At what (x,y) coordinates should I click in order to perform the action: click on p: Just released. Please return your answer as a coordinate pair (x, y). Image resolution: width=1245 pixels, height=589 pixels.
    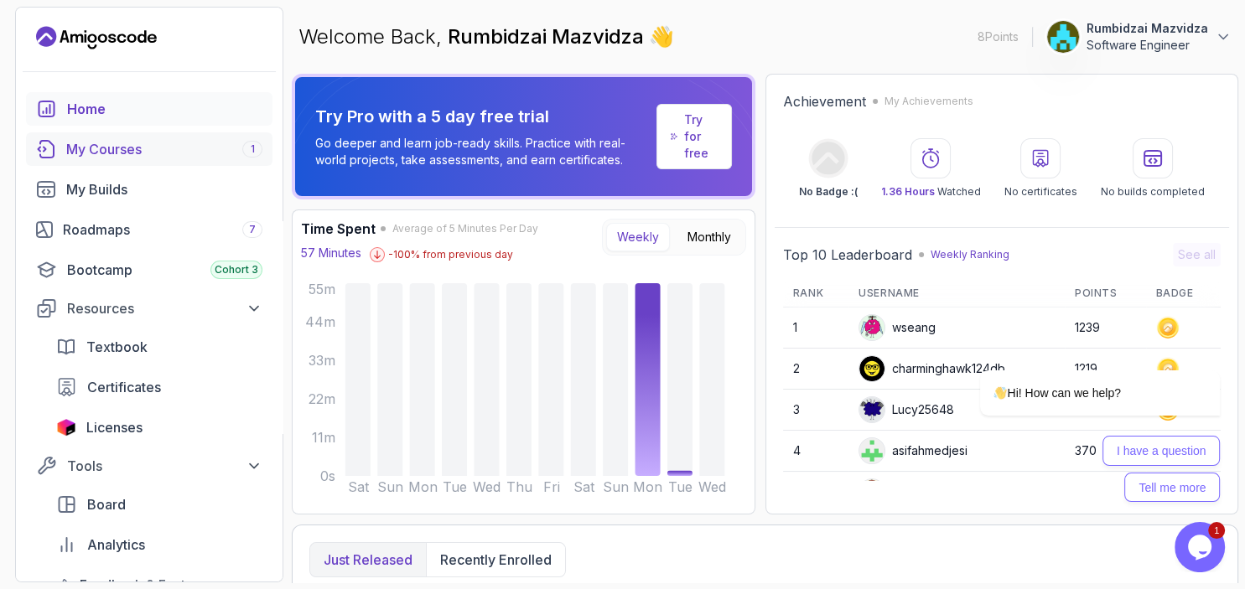
    Looking at the image, I should click on (368, 560).